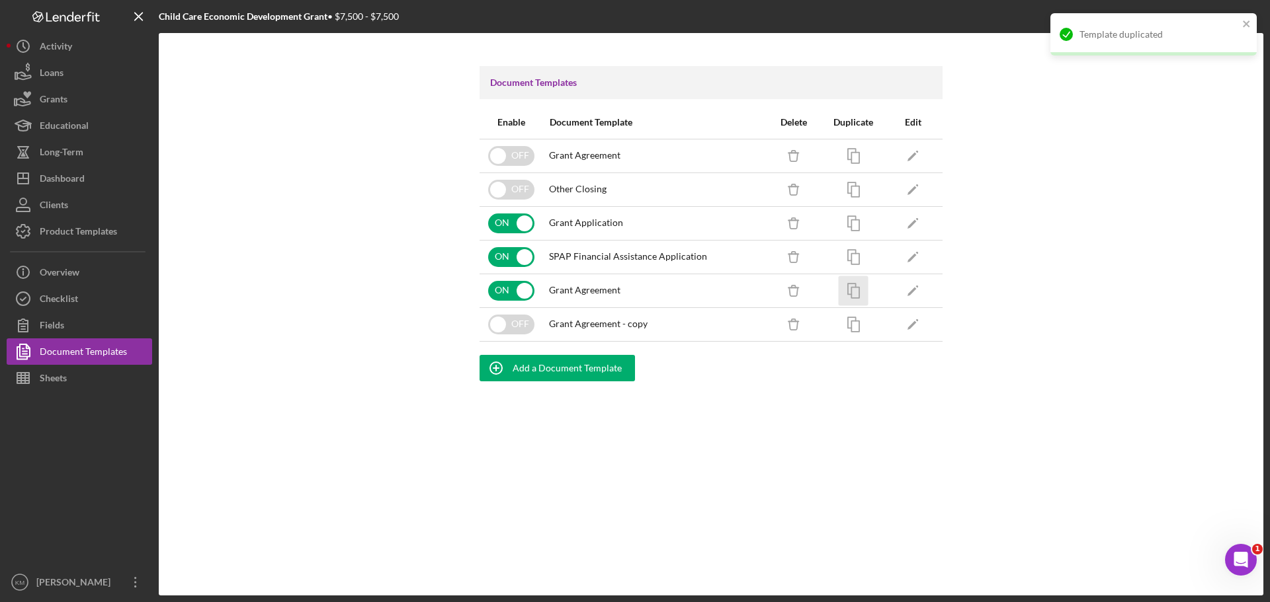  I want to click on div: Duplicate, so click(853, 122).